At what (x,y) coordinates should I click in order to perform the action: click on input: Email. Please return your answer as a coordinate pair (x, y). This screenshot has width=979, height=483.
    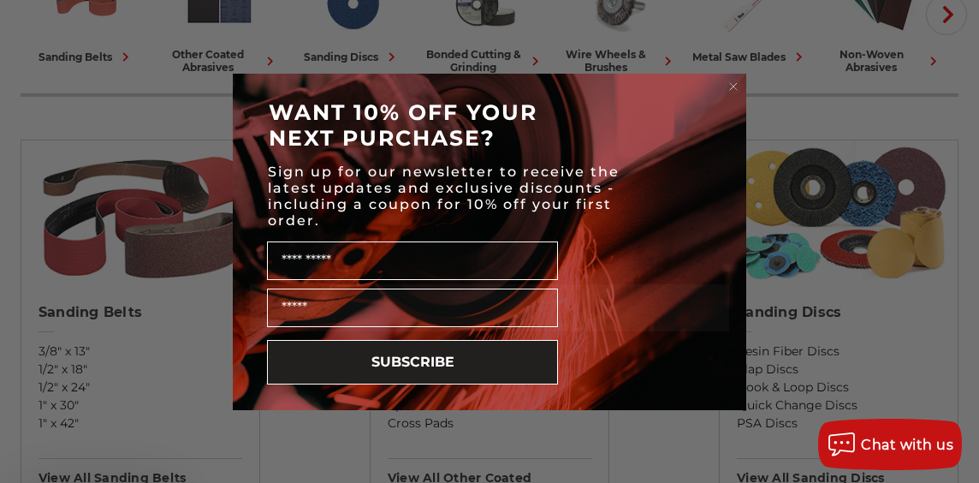
    Looking at the image, I should click on (412, 307).